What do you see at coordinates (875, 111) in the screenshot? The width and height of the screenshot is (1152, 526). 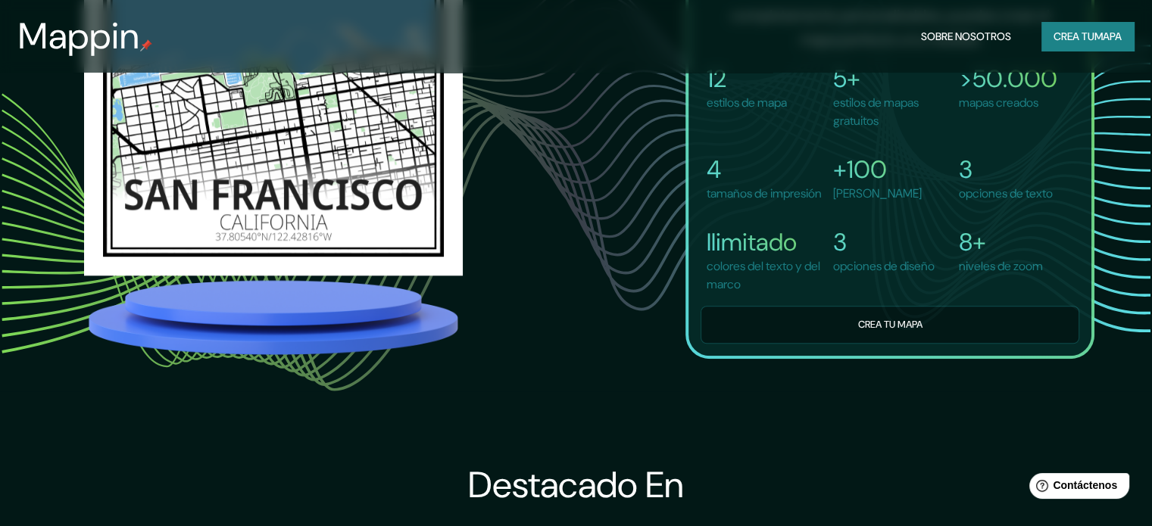 I see `font: estilos de mapas gratuitos` at bounding box center [875, 111].